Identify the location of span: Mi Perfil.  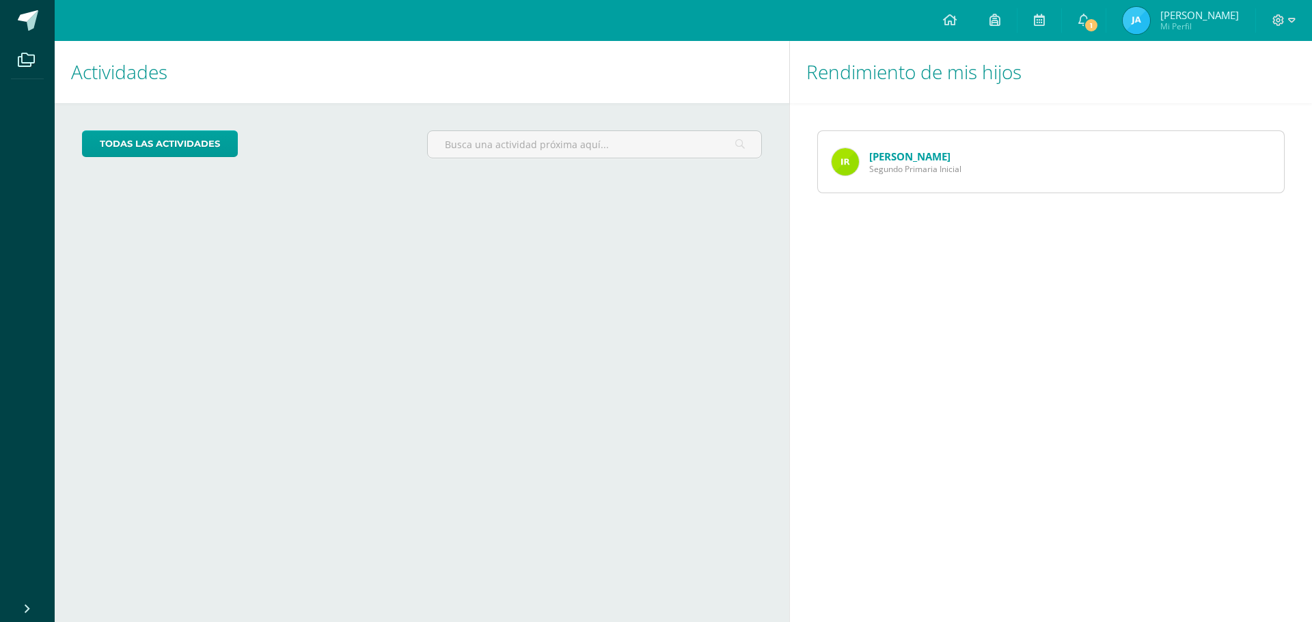
(1199, 26).